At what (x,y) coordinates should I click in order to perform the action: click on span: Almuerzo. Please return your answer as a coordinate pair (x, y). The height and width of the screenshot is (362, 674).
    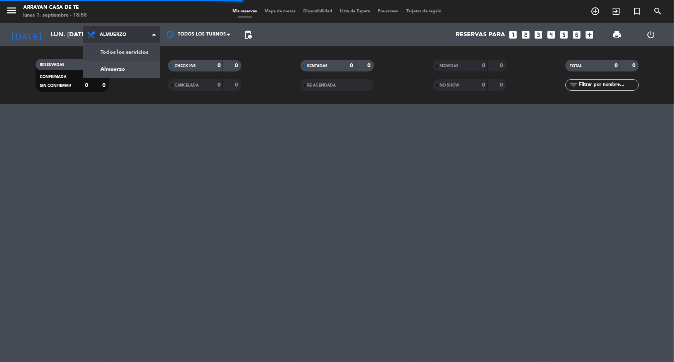
    Looking at the image, I should click on (113, 35).